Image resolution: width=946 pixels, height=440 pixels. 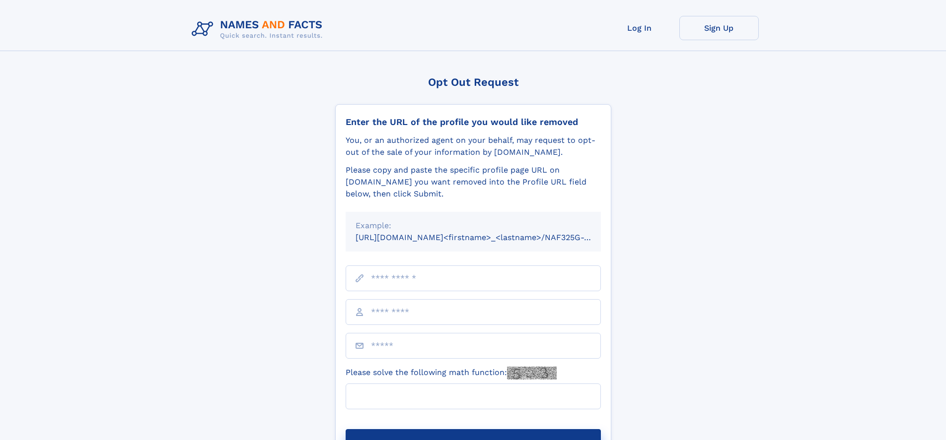 What do you see at coordinates (473, 226) in the screenshot?
I see `div: Example:` at bounding box center [473, 226].